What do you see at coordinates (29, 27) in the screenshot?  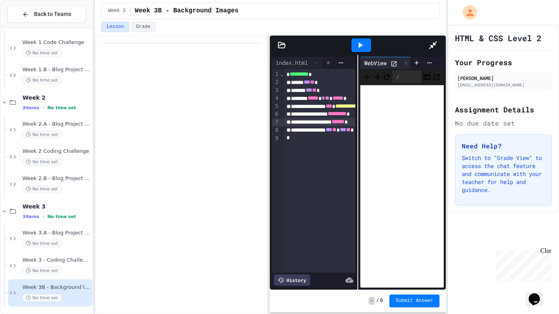 I see `div: Chat with us now!Close` at bounding box center [29, 27].